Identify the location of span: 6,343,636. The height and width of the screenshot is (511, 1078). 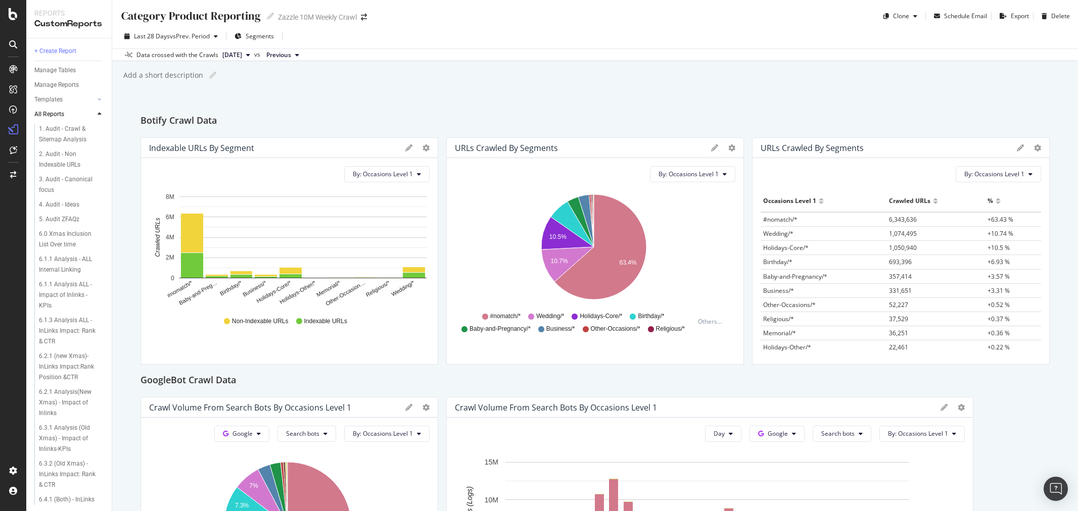
(902, 219).